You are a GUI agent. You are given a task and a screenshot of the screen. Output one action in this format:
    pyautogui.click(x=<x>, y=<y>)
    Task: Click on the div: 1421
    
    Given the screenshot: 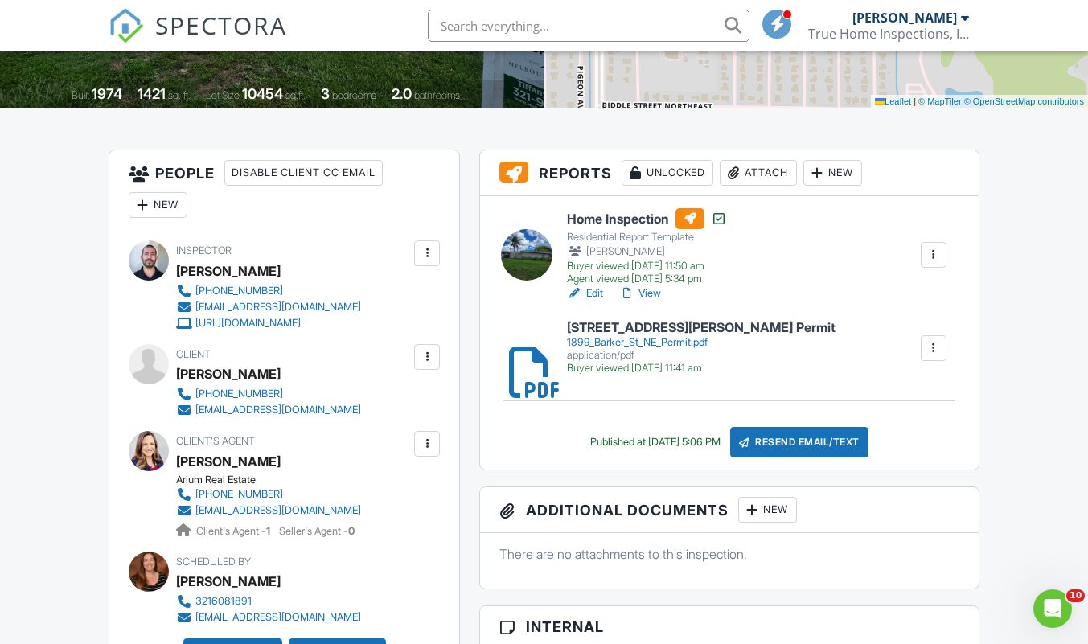 What is the action you would take?
    pyautogui.click(x=151, y=93)
    